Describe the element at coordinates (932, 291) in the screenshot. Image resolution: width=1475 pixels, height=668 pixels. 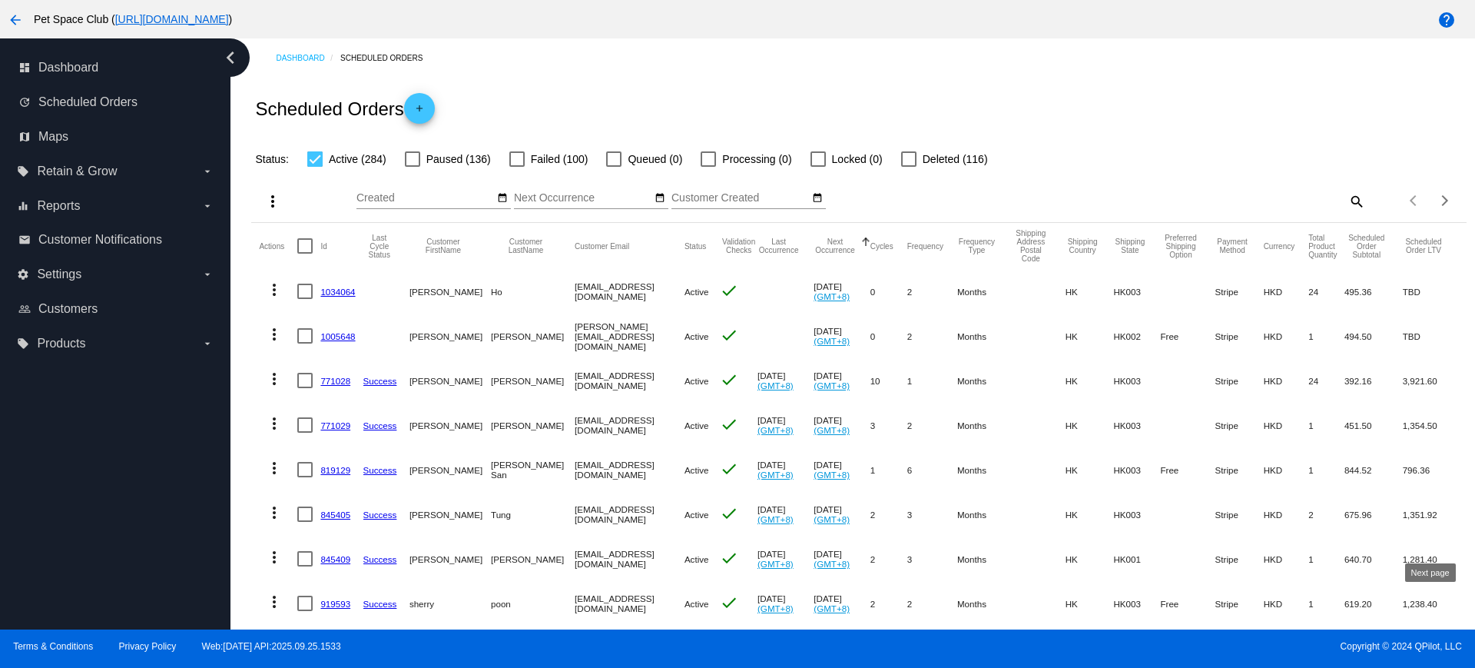
I see `mat-cell: 2` at that location.